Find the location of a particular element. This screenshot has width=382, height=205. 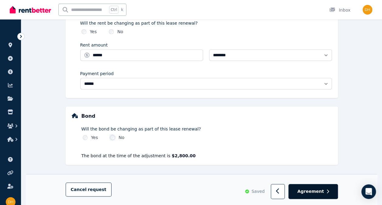

label: Will the bond be changing as part of this lease renewal? is located at coordinates (206, 129).